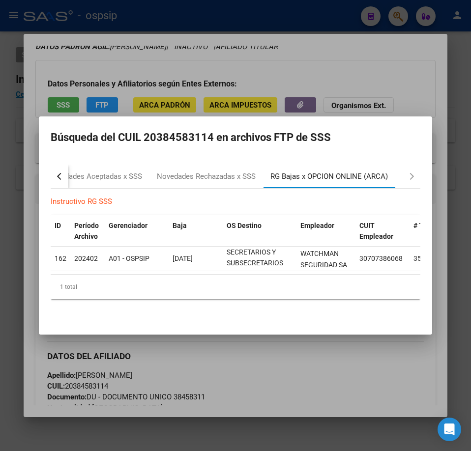 Image resolution: width=471 pixels, height=451 pixels. Describe the element at coordinates (259, 231) in the screenshot. I see `datatable-header-cell: OS Destino` at that location.